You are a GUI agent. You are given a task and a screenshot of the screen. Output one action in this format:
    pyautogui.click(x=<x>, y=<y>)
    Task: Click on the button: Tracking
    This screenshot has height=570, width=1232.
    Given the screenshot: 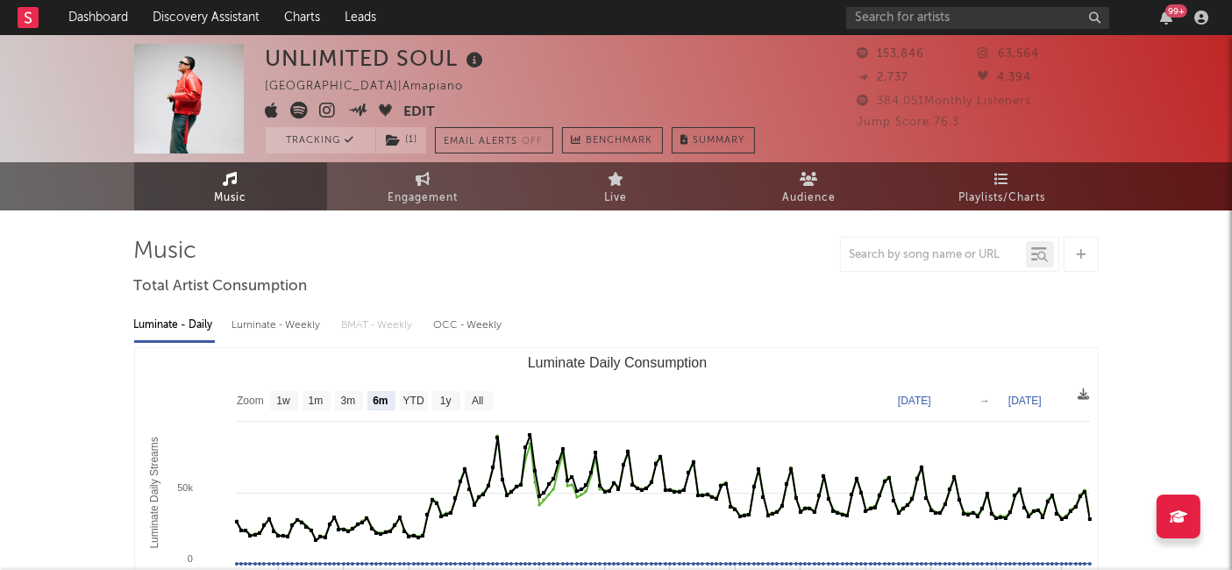 What is the action you would take?
    pyautogui.click(x=320, y=140)
    